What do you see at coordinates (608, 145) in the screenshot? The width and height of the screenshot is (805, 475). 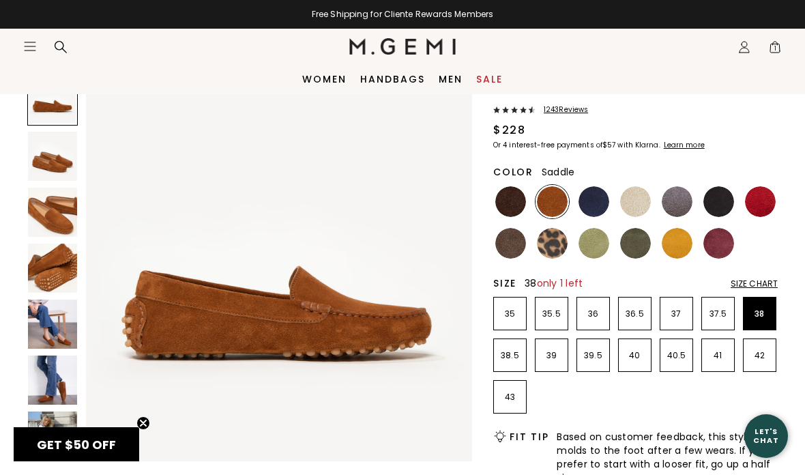 I see `klarna-placement-style-amount: $57` at bounding box center [608, 145].